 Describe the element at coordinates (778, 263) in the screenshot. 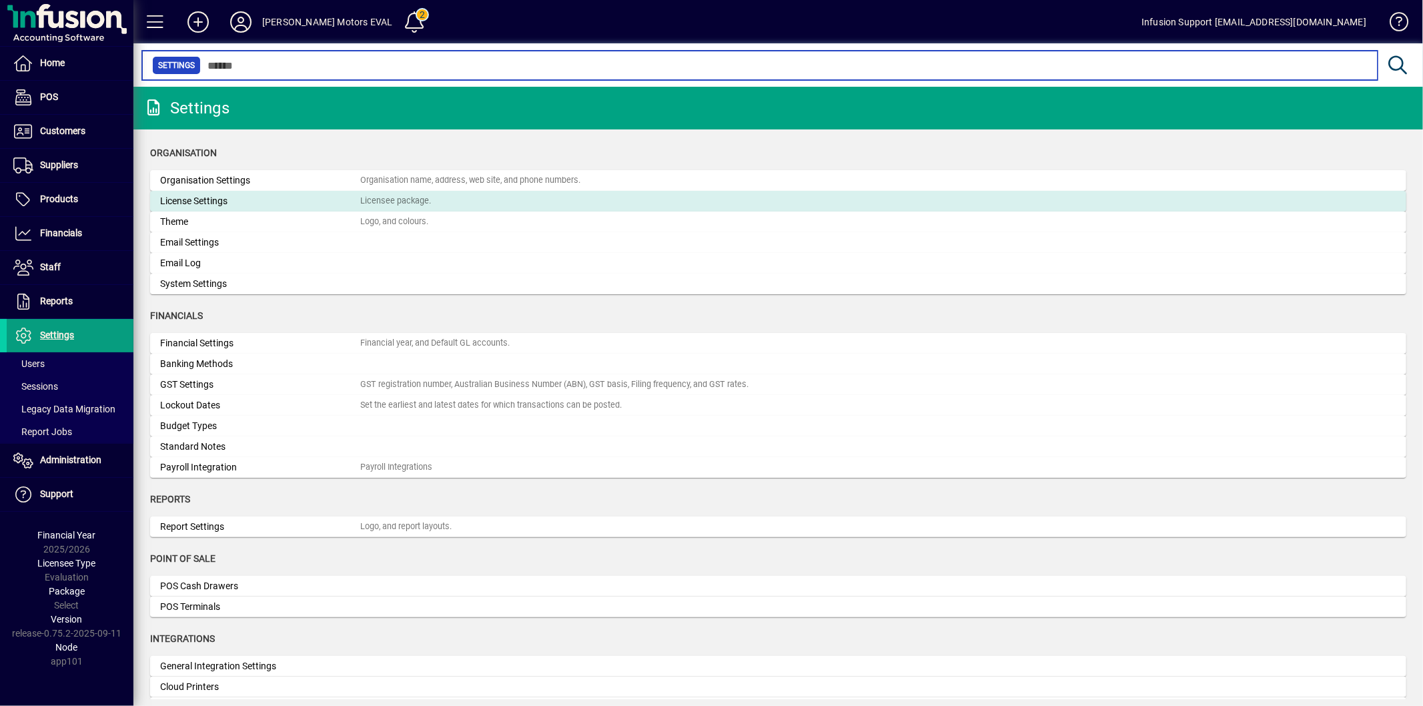

I see `a: Email Log` at that location.